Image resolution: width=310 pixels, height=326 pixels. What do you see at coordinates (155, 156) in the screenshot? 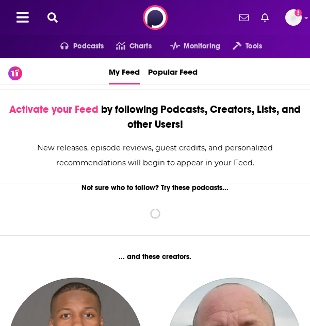
I see `div: New releases, episode reviews, guest credits, and personalized recommendations will begin to appe...` at bounding box center [155, 156].